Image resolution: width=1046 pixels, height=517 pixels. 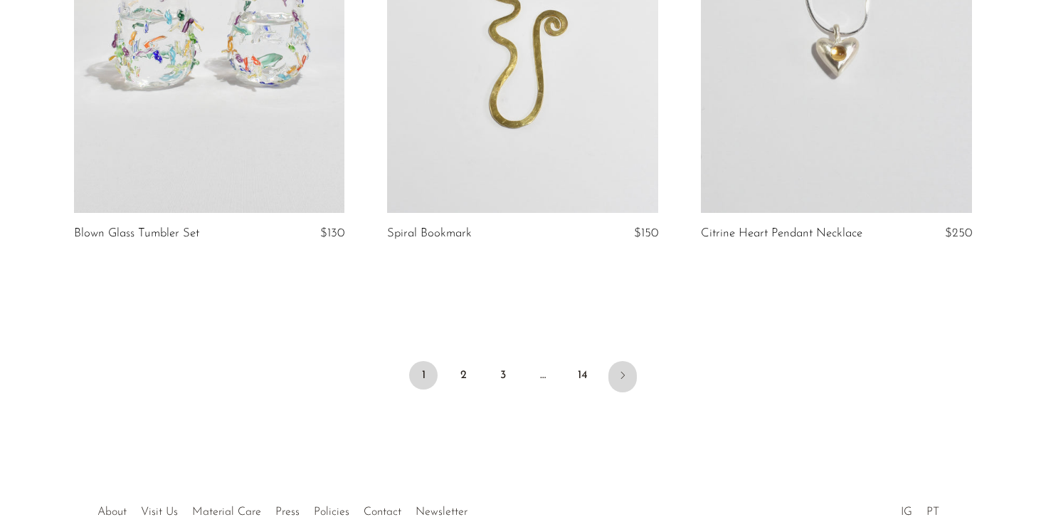 I want to click on a: Next, so click(x=623, y=376).